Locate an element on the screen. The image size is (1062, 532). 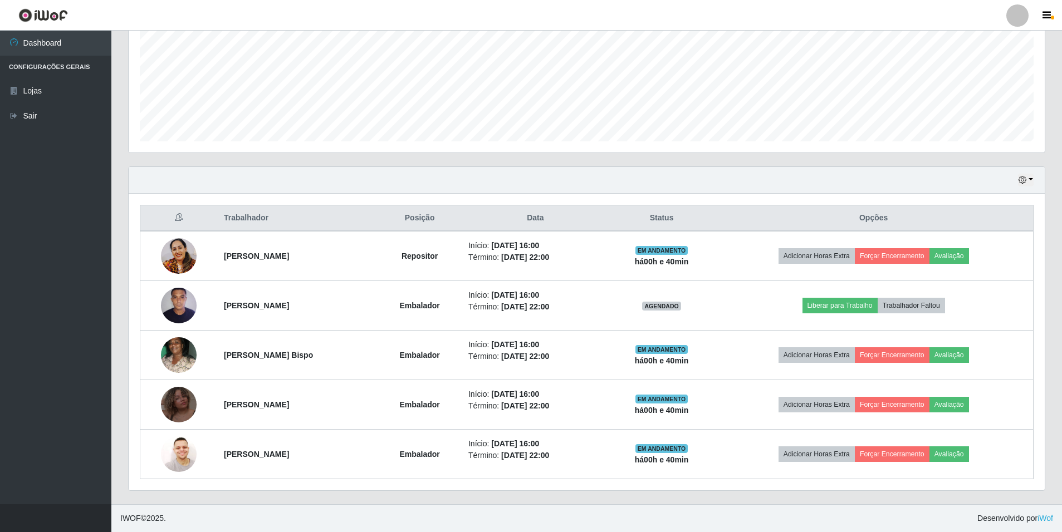
span: © 2025 . is located at coordinates (143, 518).